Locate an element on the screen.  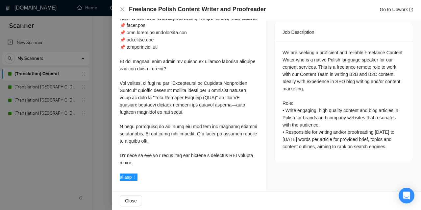
div: Job Description is located at coordinates (343, 32).